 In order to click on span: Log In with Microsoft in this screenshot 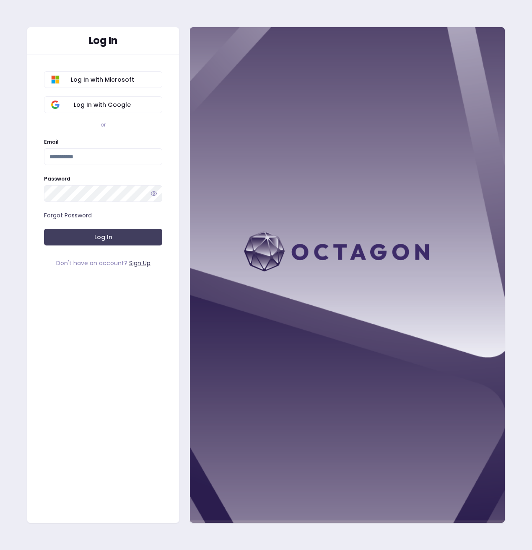, I will do `click(102, 80)`.